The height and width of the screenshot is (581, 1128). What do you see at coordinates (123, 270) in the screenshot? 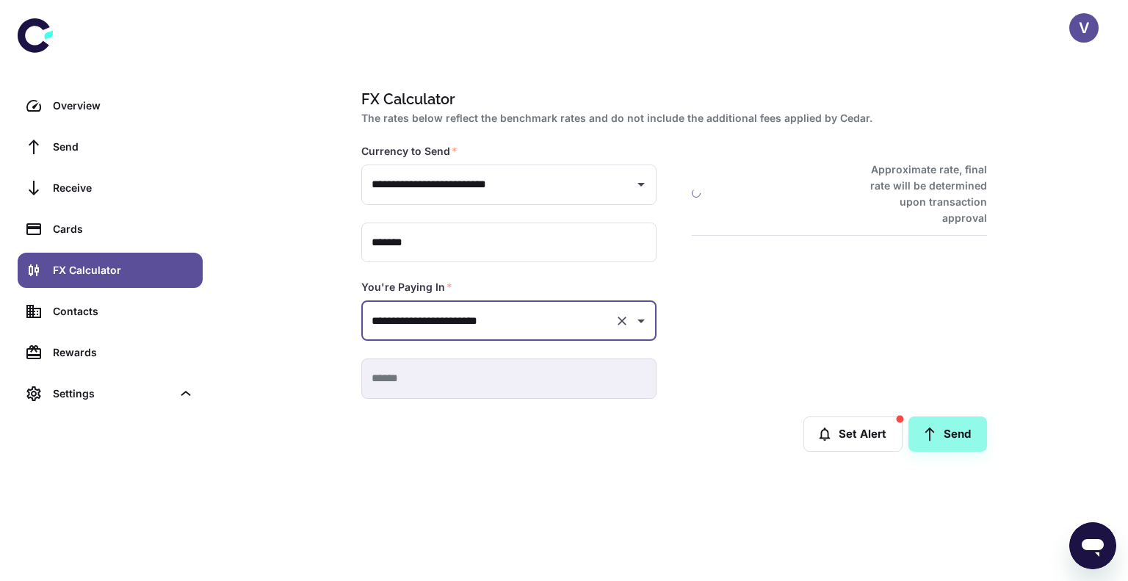
I see `div: FX Calculator` at bounding box center [123, 270].